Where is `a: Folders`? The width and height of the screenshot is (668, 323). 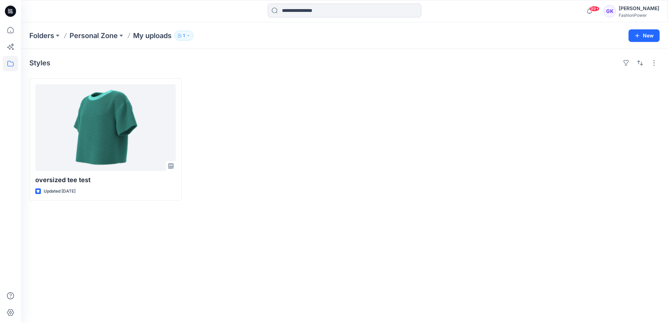 a: Folders is located at coordinates (42, 36).